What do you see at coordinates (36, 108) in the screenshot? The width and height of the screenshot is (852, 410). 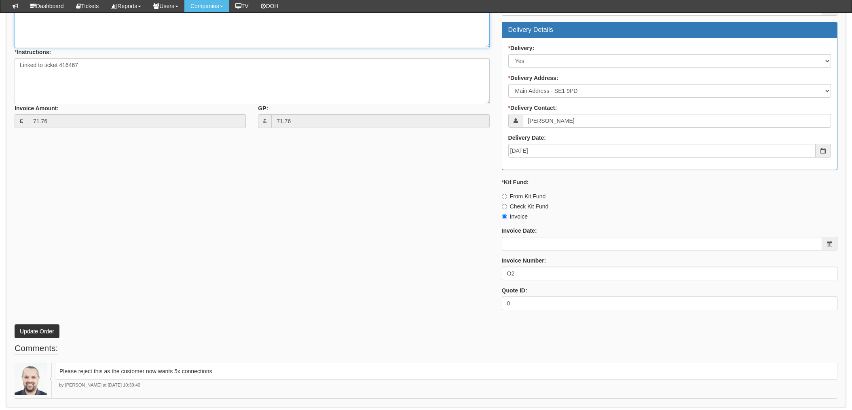 I see `label: Invoice Amount:` at bounding box center [36, 108].